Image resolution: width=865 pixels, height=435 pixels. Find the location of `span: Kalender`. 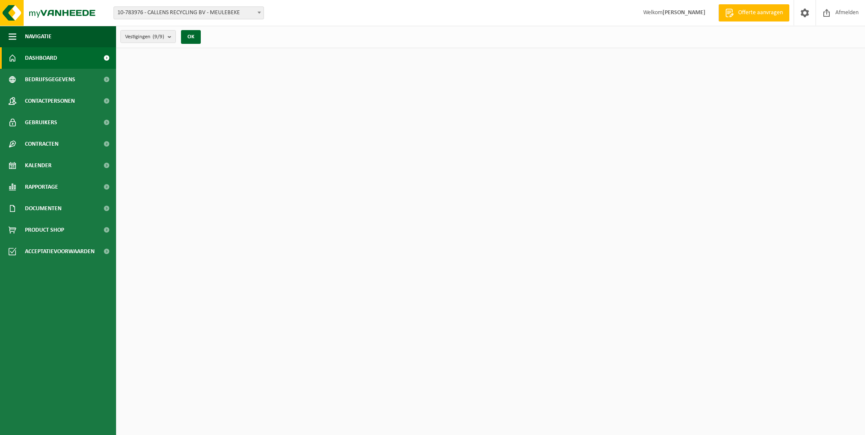

span: Kalender is located at coordinates (38, 165).